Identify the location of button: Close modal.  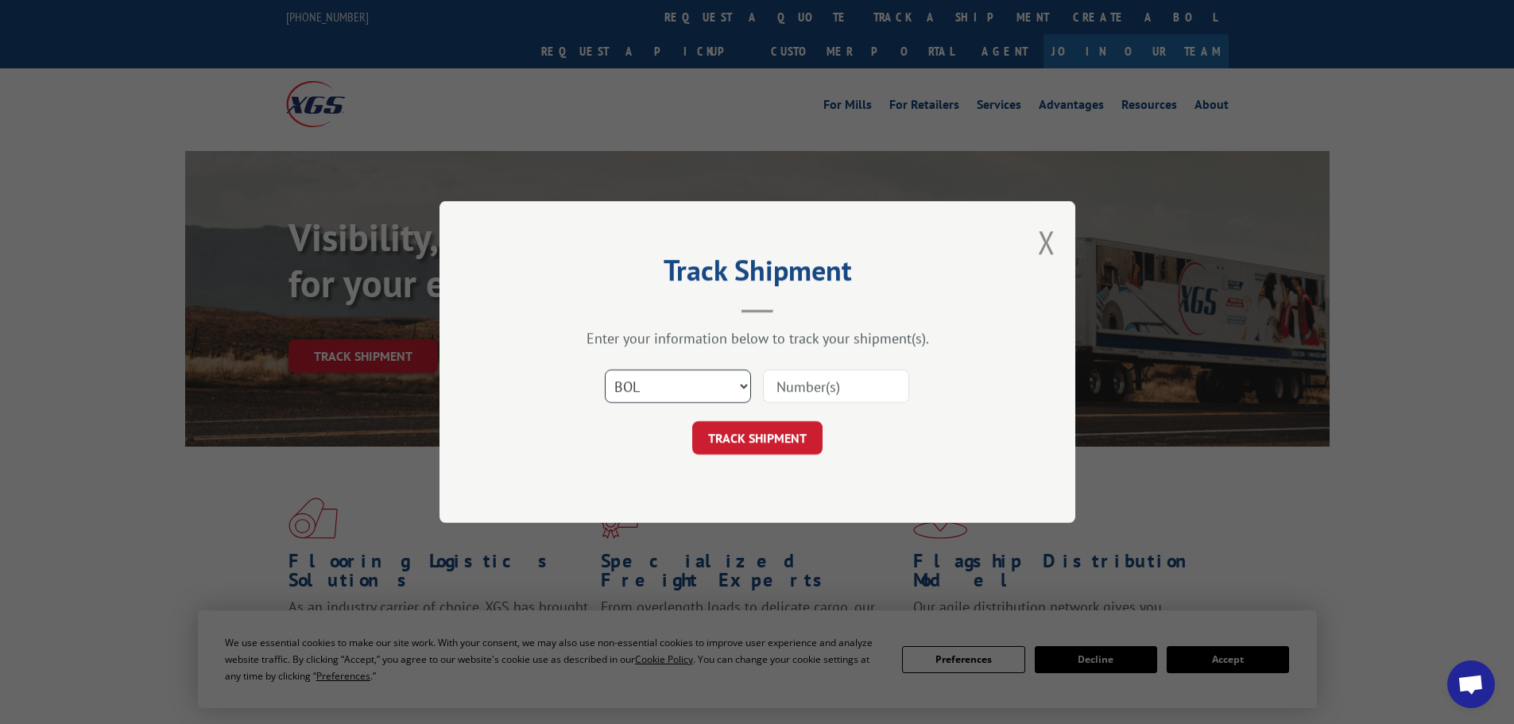
(1047, 242).